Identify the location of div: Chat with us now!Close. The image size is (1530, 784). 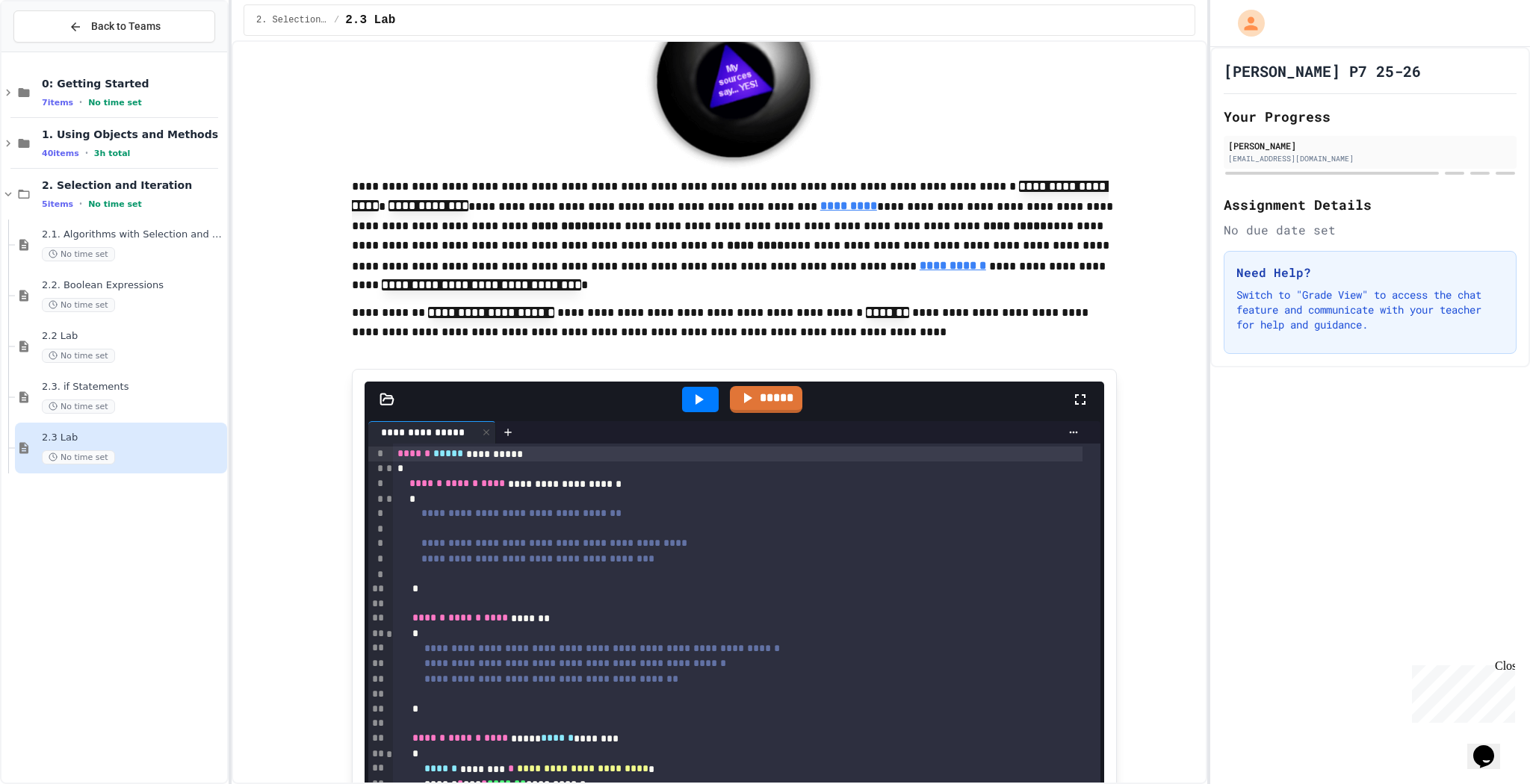
(54, 50).